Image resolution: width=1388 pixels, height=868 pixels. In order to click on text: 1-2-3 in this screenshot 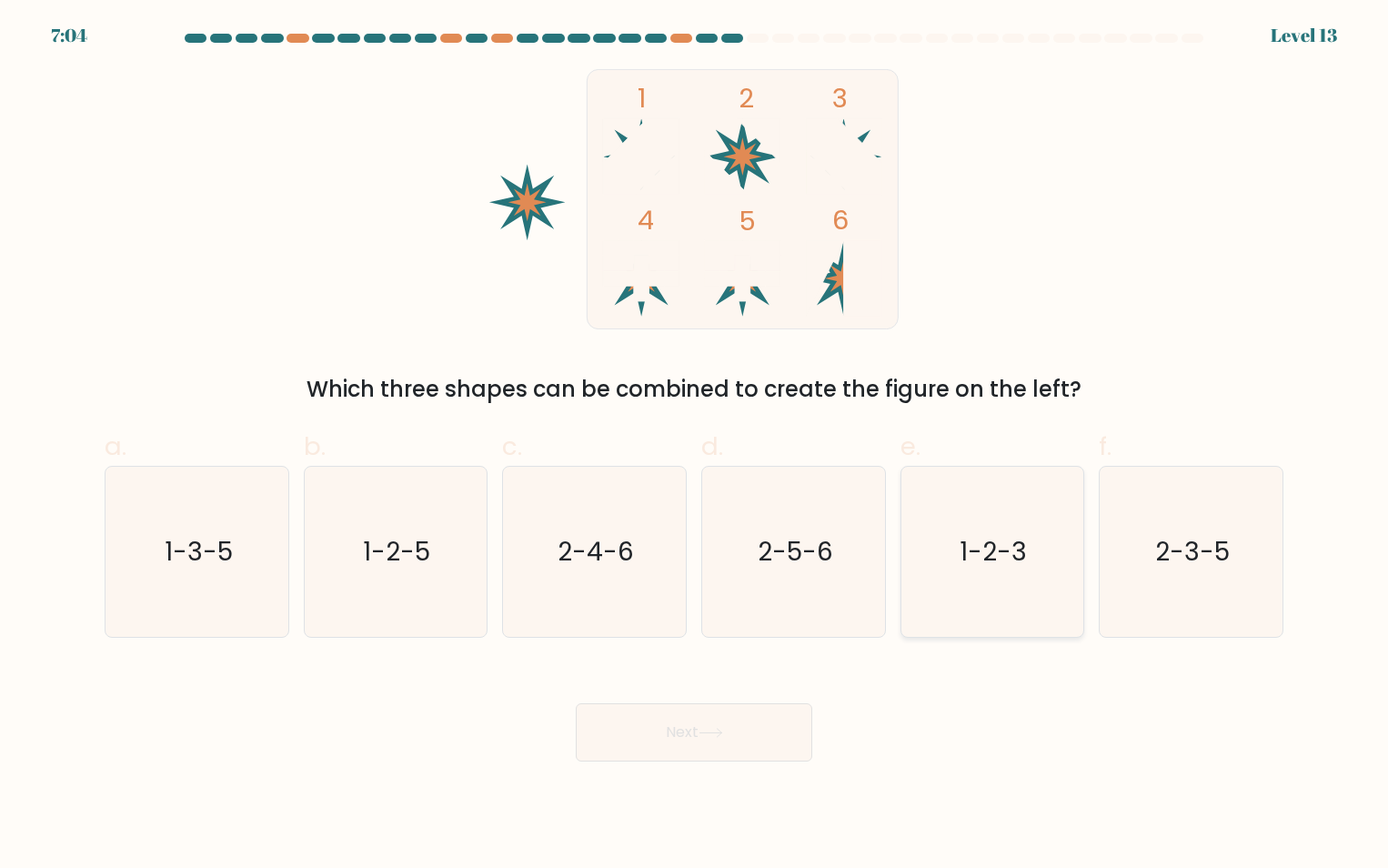, I will do `click(994, 551)`.